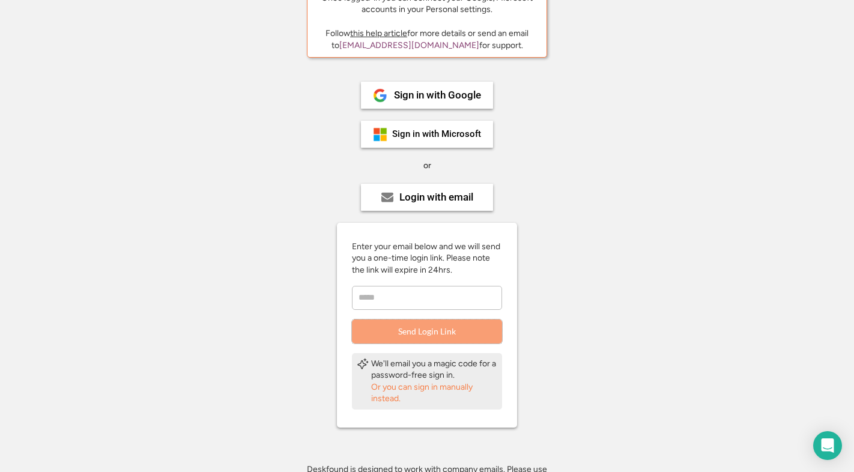 This screenshot has height=472, width=854. Describe the element at coordinates (380, 95) in the screenshot. I see `img: 1024px-Google__G__Logo.svg.png` at that location.